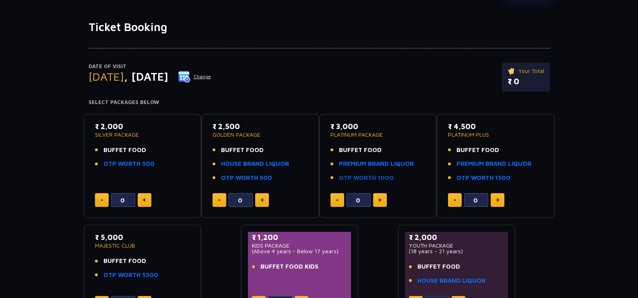 This screenshot has width=638, height=298. What do you see at coordinates (366, 178) in the screenshot?
I see `a: OTP WORTH 1000` at bounding box center [366, 178].